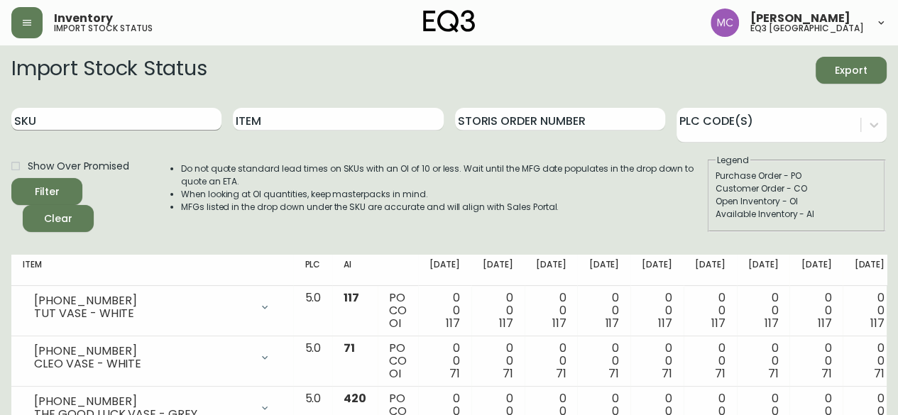 This screenshot has height=415, width=898. Describe the element at coordinates (796, 189) in the screenshot. I see `div: Customer Order - CO` at that location.